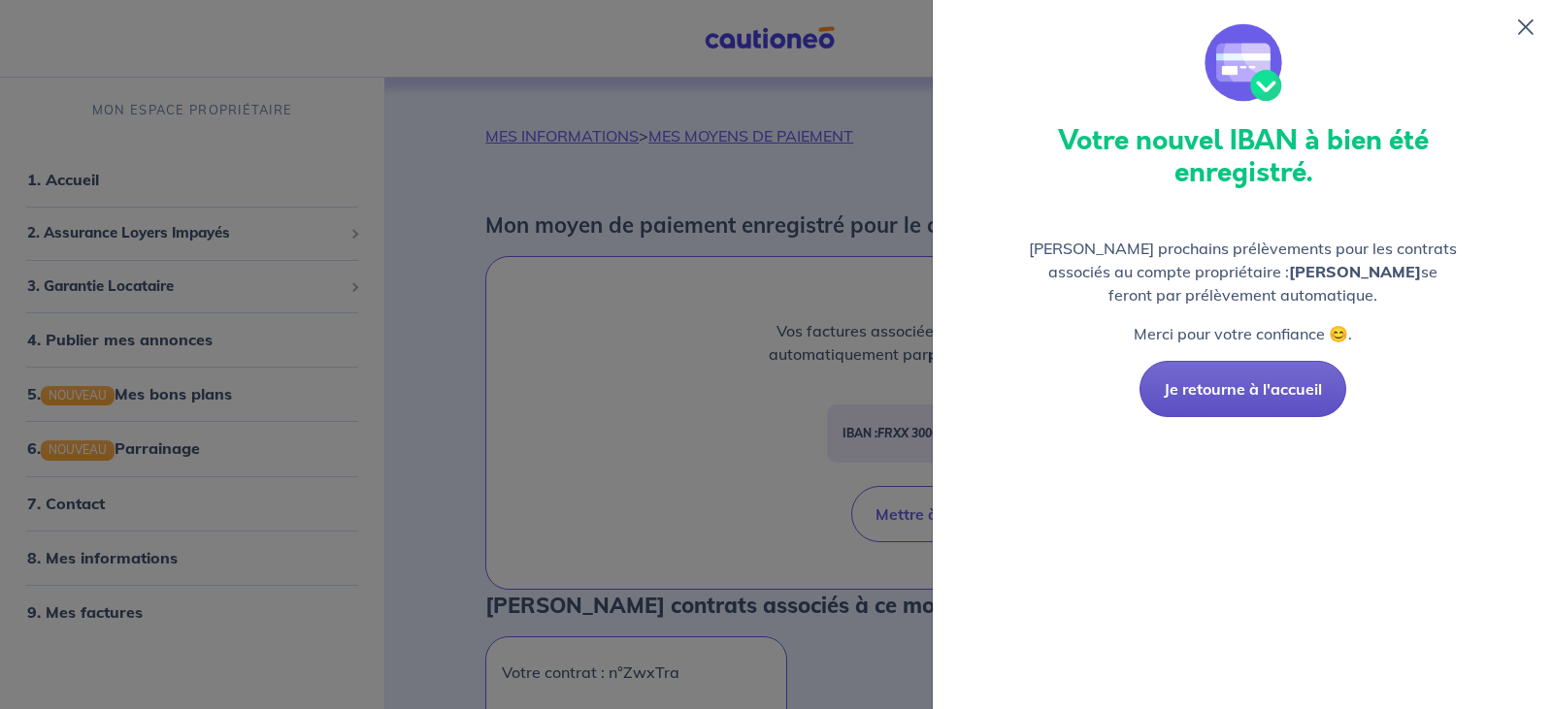 The image size is (1553, 709). I want to click on h3: Votre nouvel IBAN à bien été enregistré., so click(1242, 157).